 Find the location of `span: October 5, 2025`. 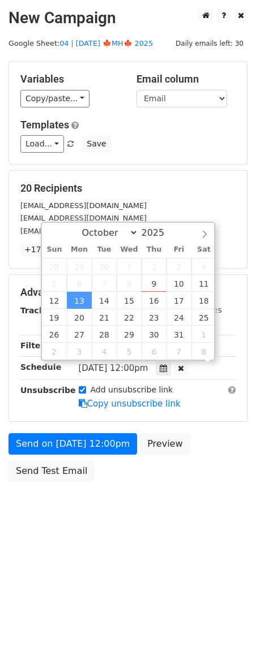

span: October 5, 2025 is located at coordinates (54, 283).